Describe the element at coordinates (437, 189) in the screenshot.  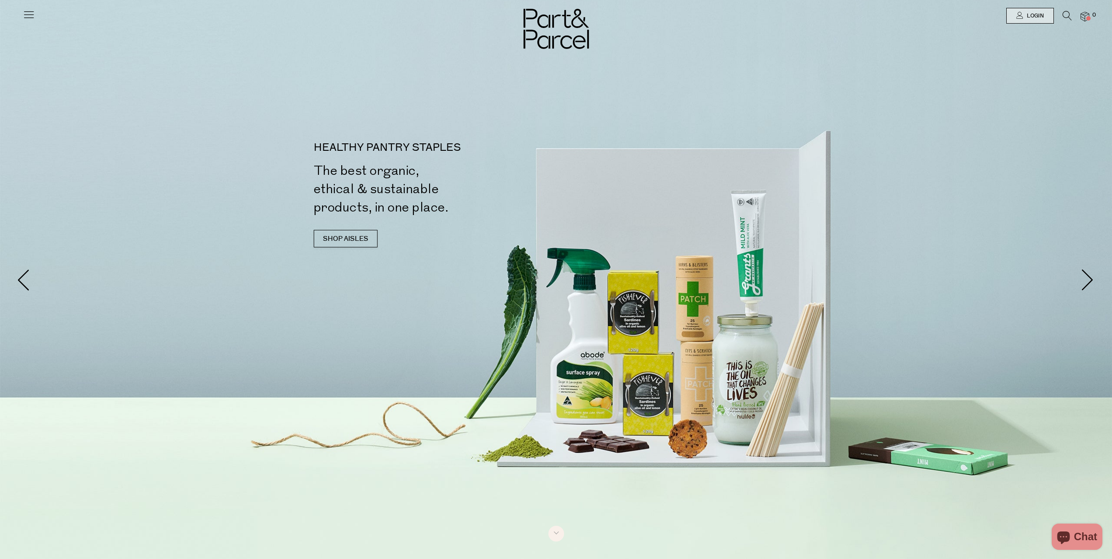
I see `h2: The best organic, ethical & sustainable products, in one place.` at that location.